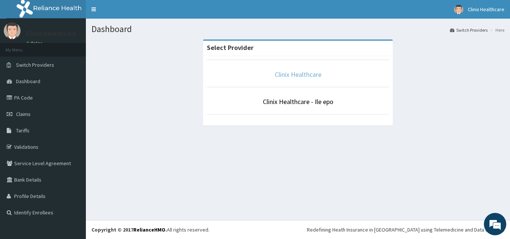 This screenshot has width=510, height=239. Describe the element at coordinates (298, 74) in the screenshot. I see `a: Clinix Healthcare` at that location.